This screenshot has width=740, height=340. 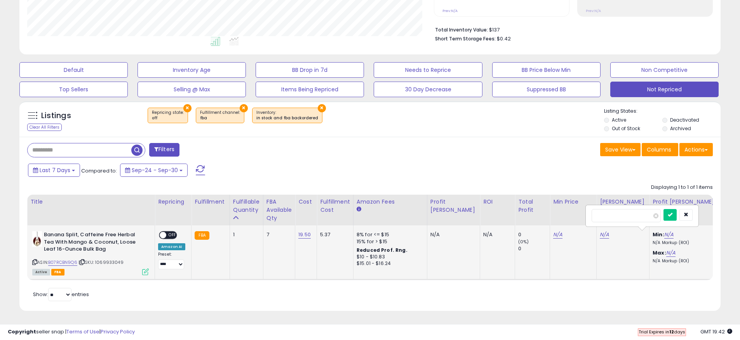 What do you see at coordinates (55, 170) in the screenshot?
I see `span: Last 7 Days` at bounding box center [55, 170].